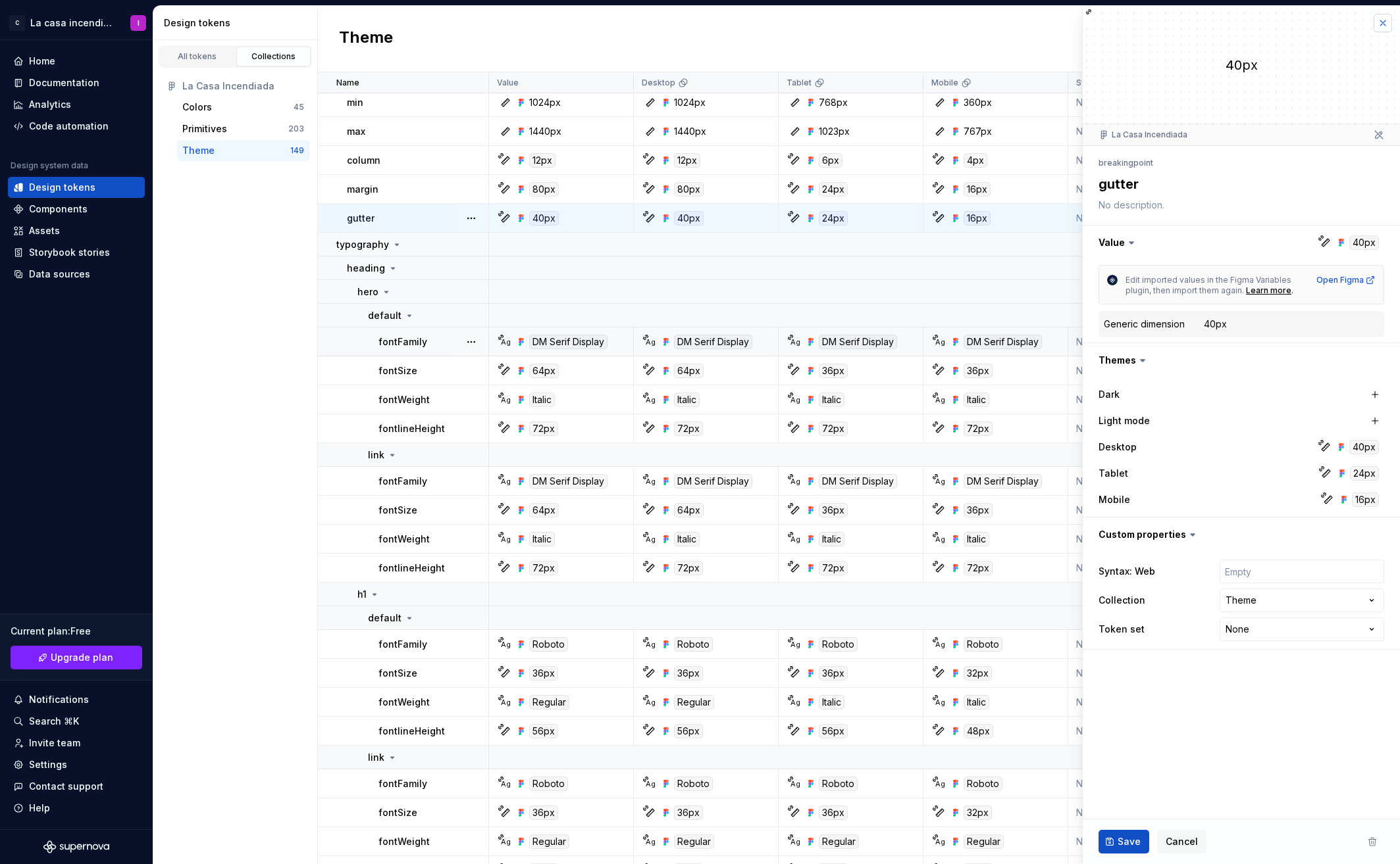 This screenshot has height=864, width=1400. Describe the element at coordinates (543, 161) in the screenshot. I see `div: 12px` at that location.